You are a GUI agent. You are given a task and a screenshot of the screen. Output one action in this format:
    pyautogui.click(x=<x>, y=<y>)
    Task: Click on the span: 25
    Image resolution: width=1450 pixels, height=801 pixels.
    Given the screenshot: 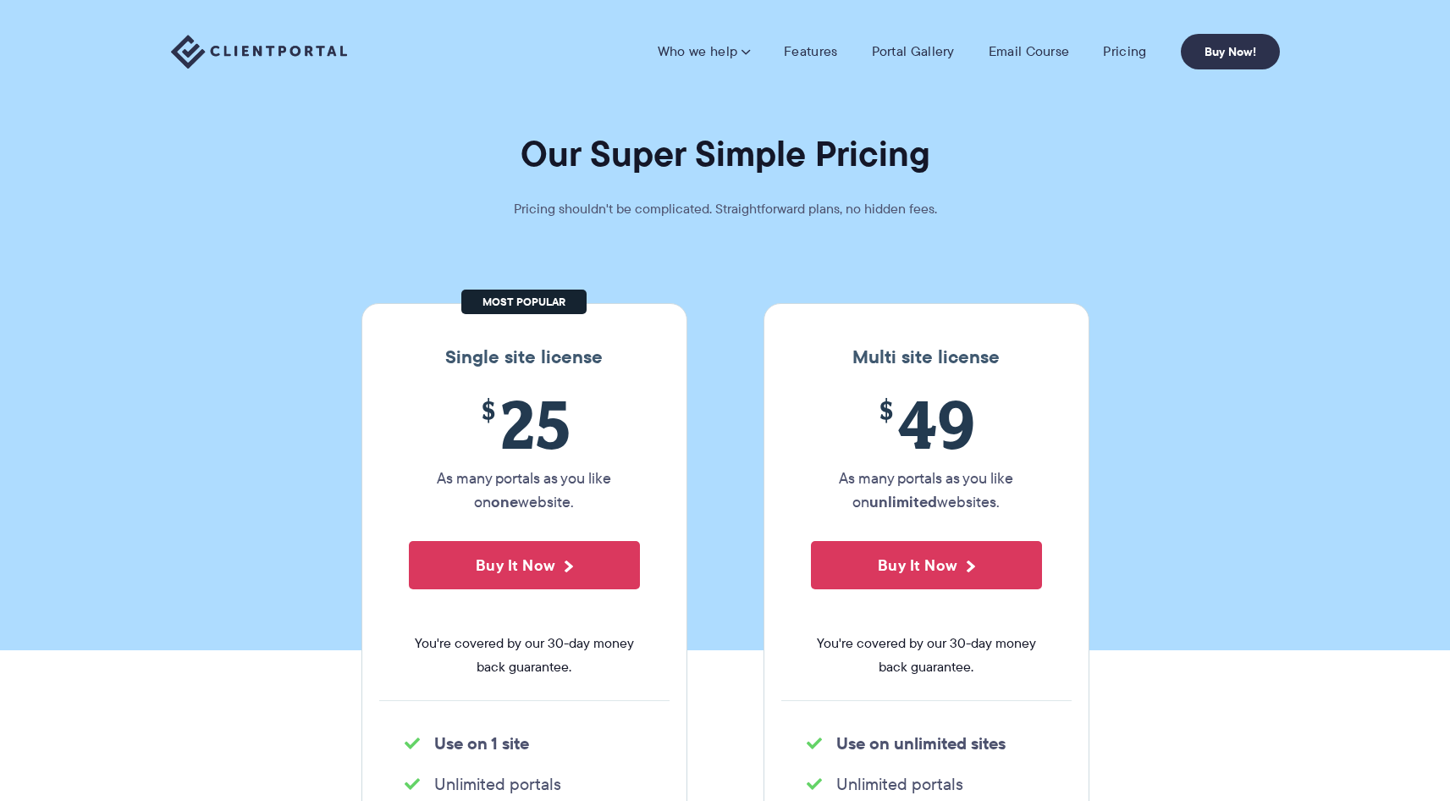 What is the action you would take?
    pyautogui.click(x=524, y=423)
    